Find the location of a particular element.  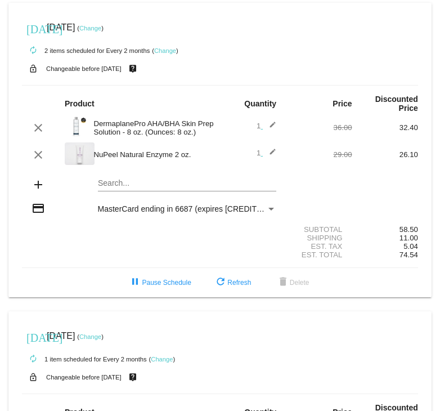

span: Pause Schedule is located at coordinates (159, 282).